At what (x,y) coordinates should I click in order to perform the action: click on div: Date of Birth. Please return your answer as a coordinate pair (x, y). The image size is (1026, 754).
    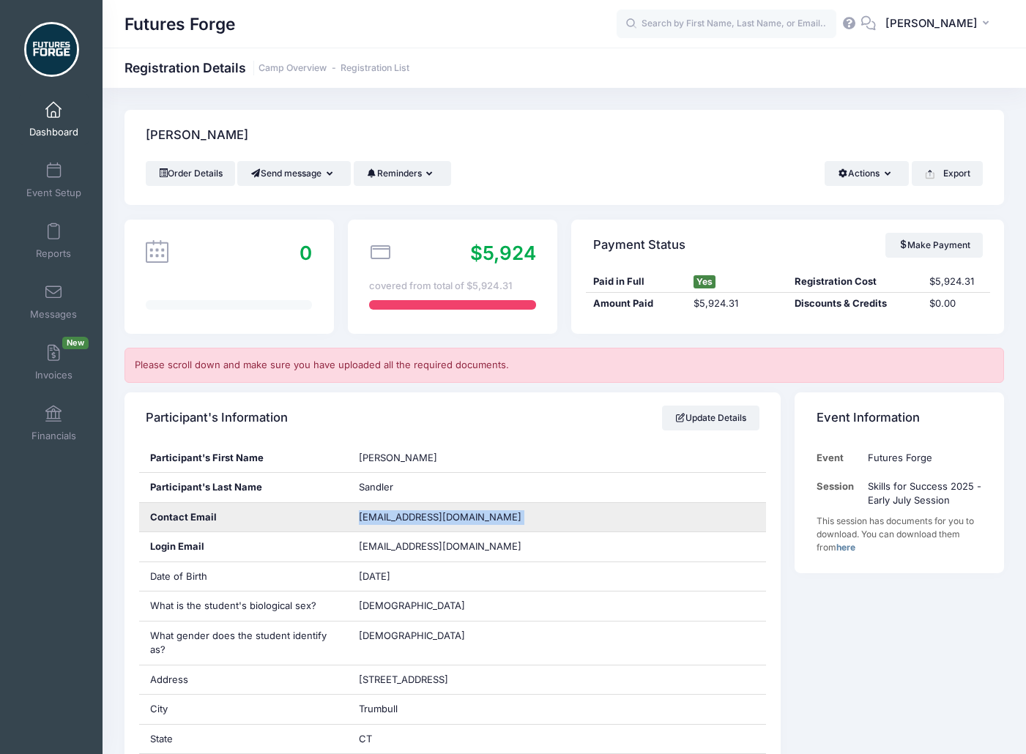
    Looking at the image, I should click on (244, 577).